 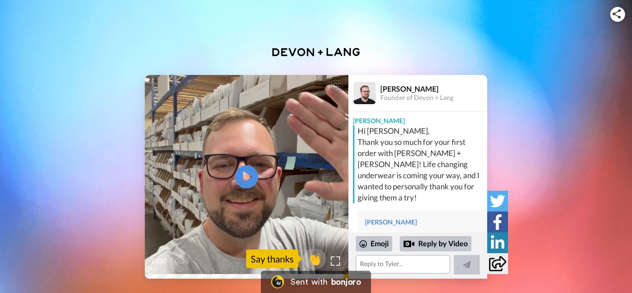 What do you see at coordinates (374, 244) in the screenshot?
I see `div: Emoji` at bounding box center [374, 244].